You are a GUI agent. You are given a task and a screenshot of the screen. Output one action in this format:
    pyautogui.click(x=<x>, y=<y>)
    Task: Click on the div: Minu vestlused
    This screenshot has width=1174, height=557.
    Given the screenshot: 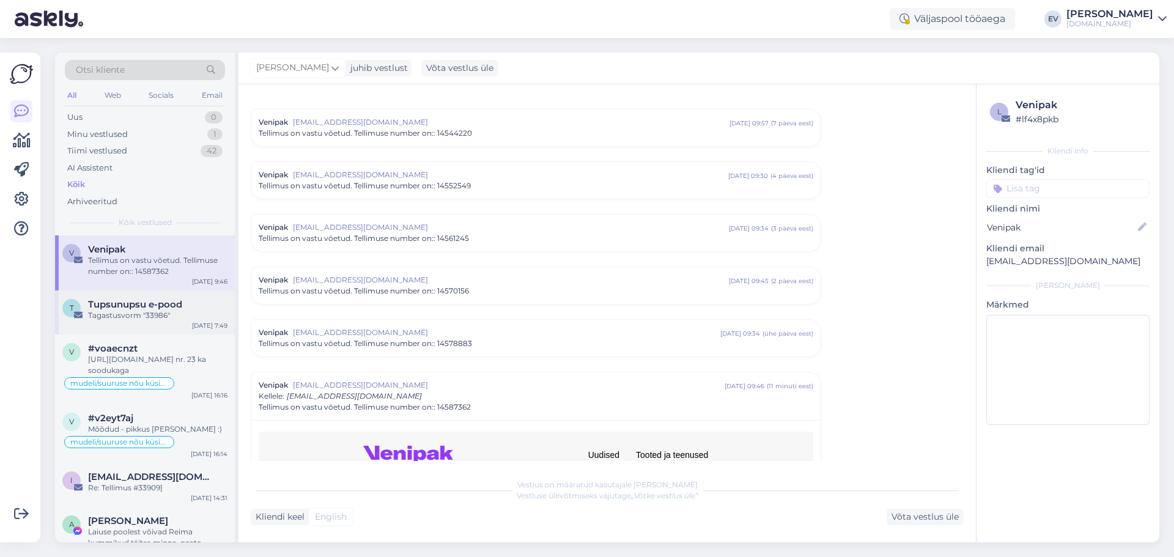 What is the action you would take?
    pyautogui.click(x=97, y=134)
    